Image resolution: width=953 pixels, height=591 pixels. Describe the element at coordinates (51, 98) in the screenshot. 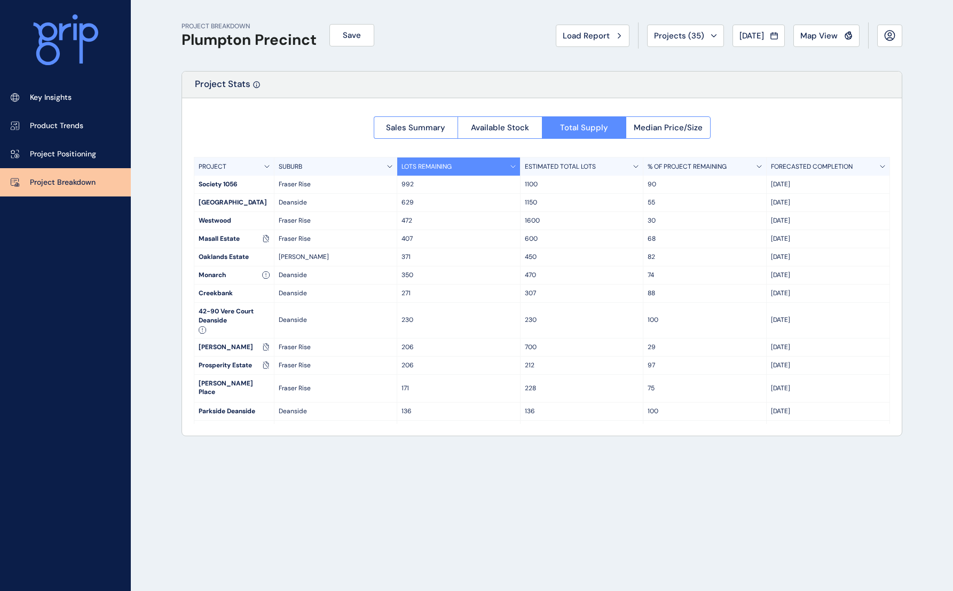

I see `p: Key Insights` at that location.